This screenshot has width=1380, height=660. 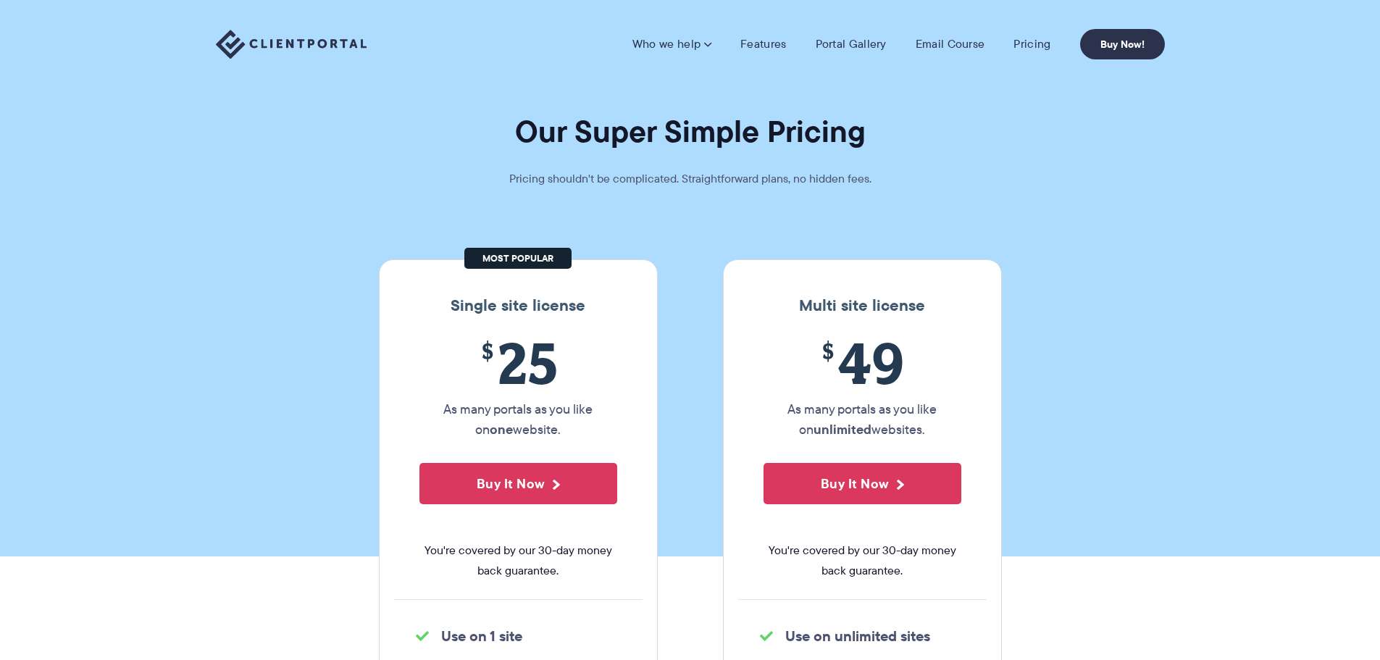 I want to click on span: 49, so click(x=862, y=362).